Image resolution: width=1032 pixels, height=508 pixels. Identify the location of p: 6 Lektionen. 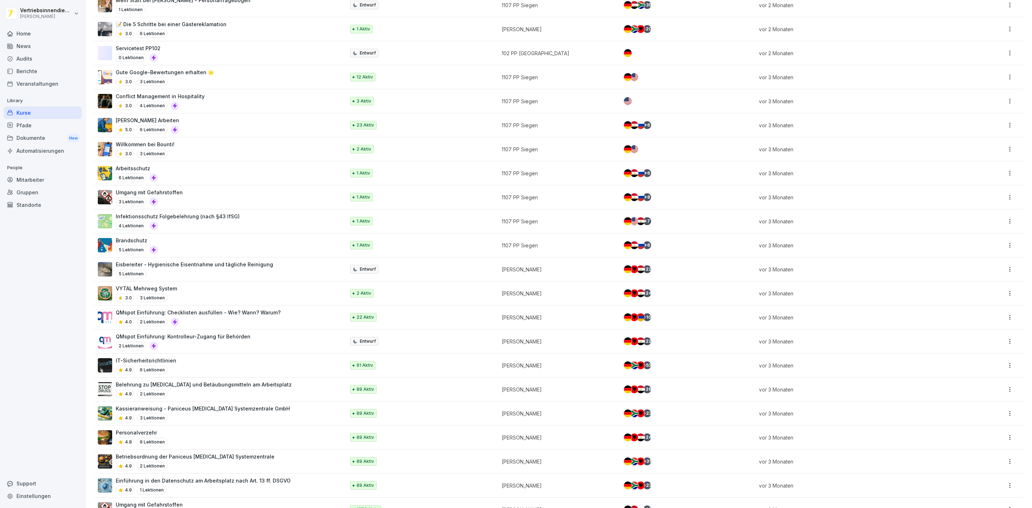
(152, 370).